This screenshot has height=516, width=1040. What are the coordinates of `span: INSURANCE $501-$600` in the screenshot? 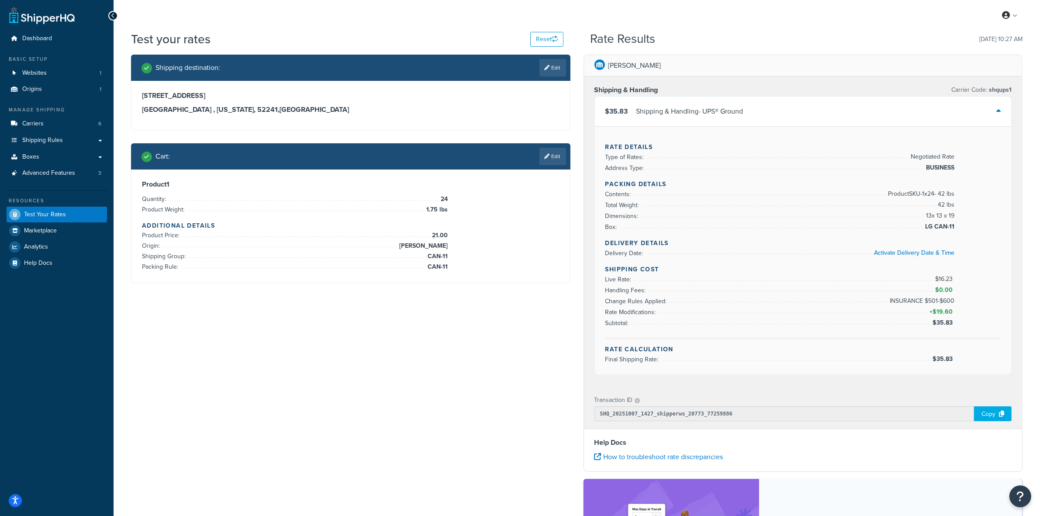 It's located at (921, 301).